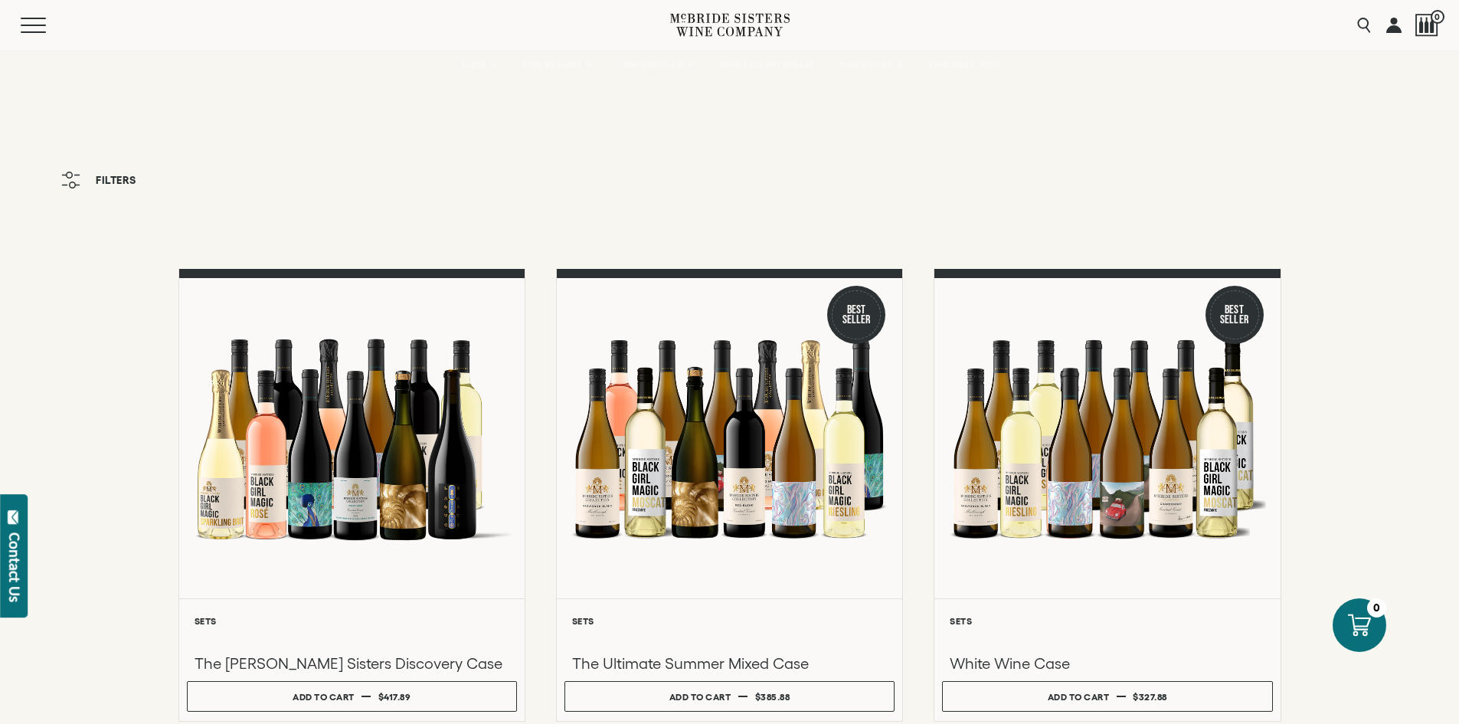 The height and width of the screenshot is (724, 1459). I want to click on span: OUR STORY, so click(867, 65).